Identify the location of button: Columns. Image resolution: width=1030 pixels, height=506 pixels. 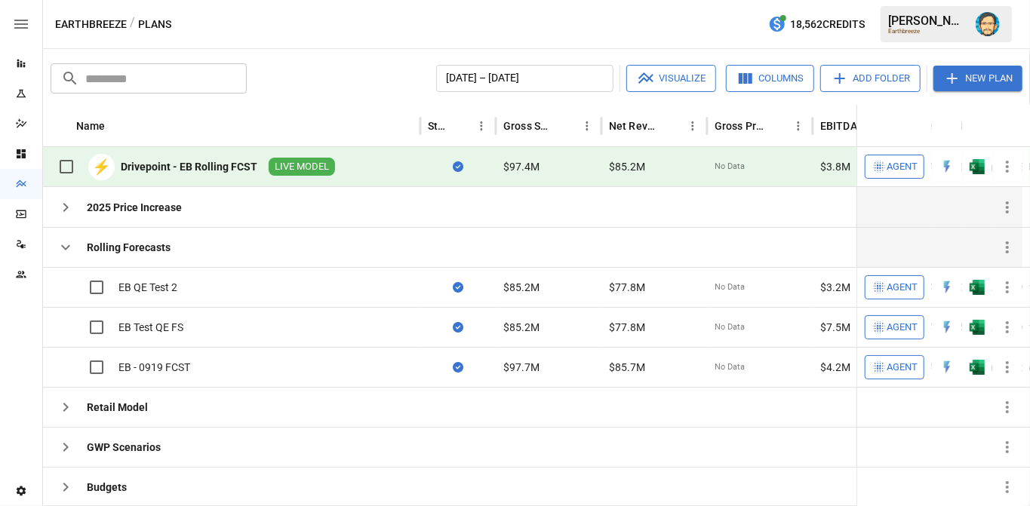
(769, 78).